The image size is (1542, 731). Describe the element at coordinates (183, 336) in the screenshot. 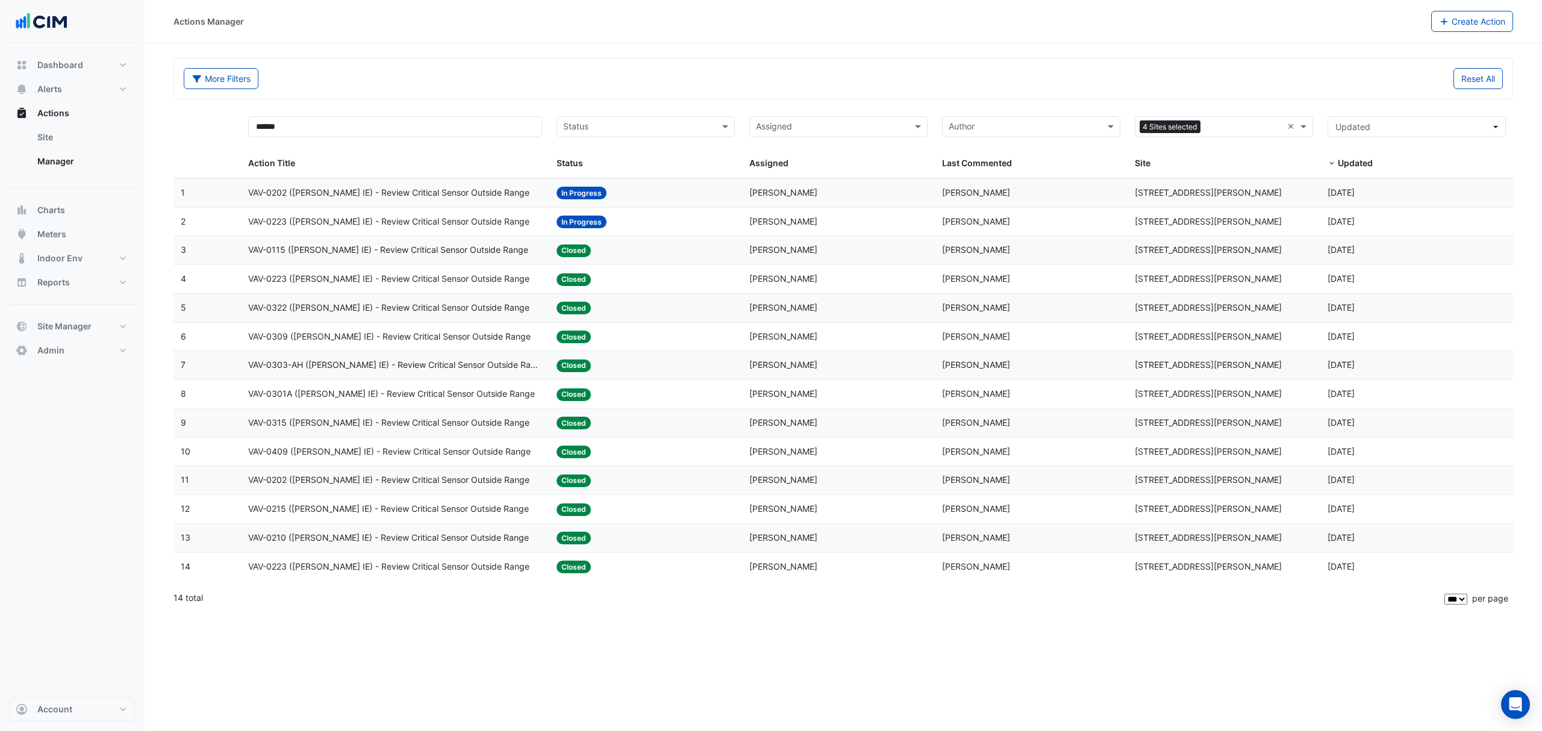

I see `span: 6` at that location.